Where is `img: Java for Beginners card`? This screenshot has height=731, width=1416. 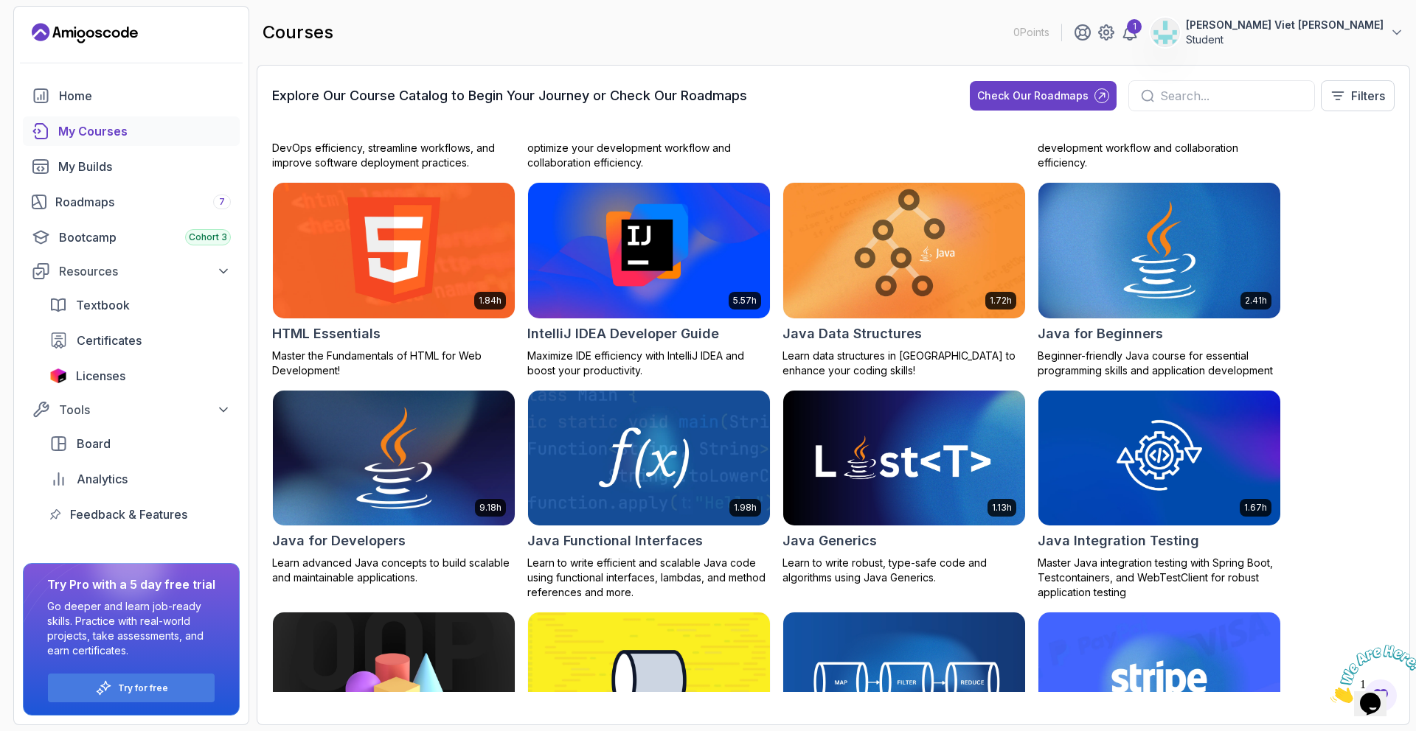 img: Java for Beginners card is located at coordinates (1159, 251).